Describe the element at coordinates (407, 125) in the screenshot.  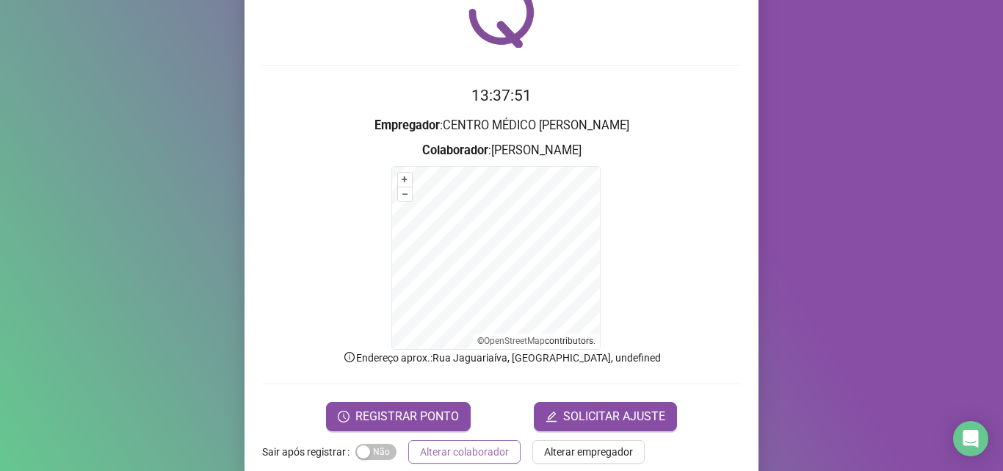
I see `strong: Empregador` at that location.